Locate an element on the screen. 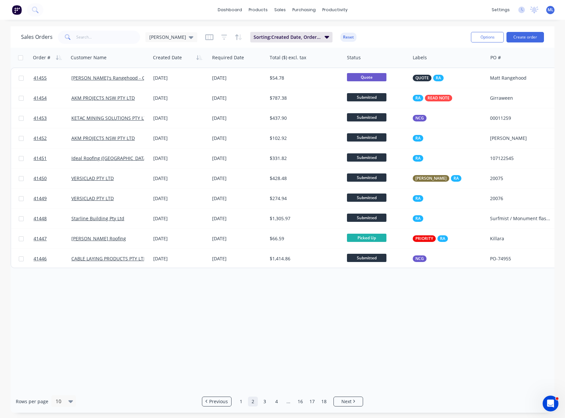  span: 41448 is located at coordinates (40, 218).